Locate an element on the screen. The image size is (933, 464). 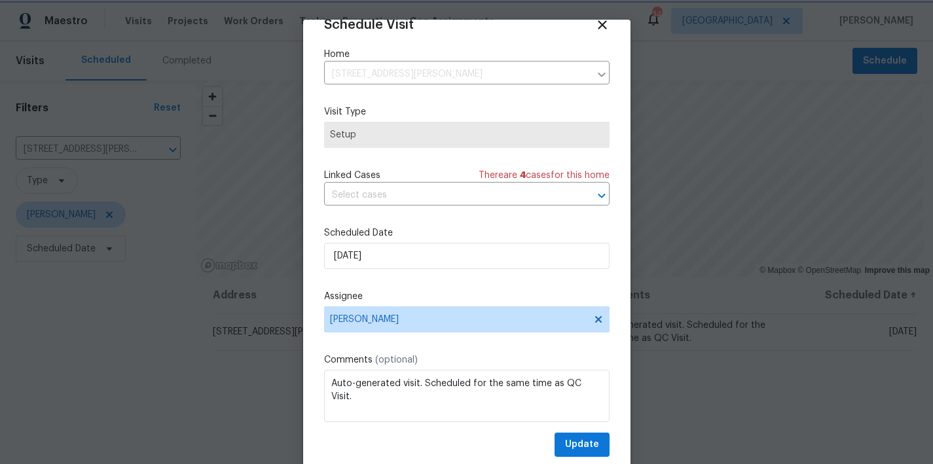
label: Assignee is located at coordinates (467, 297).